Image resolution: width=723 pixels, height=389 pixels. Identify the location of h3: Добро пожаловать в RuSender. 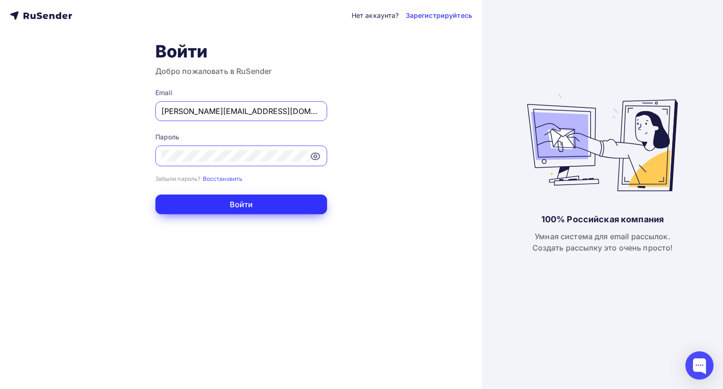
(241, 71).